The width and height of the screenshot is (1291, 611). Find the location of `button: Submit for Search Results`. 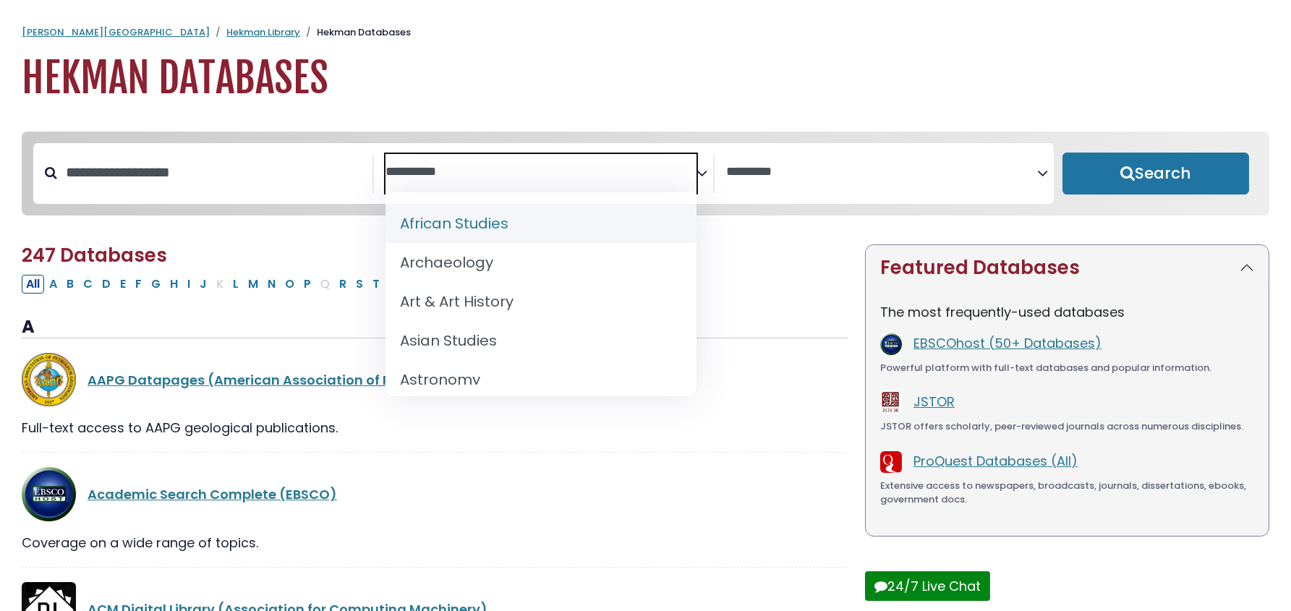

button: Submit for Search Results is located at coordinates (1156, 174).